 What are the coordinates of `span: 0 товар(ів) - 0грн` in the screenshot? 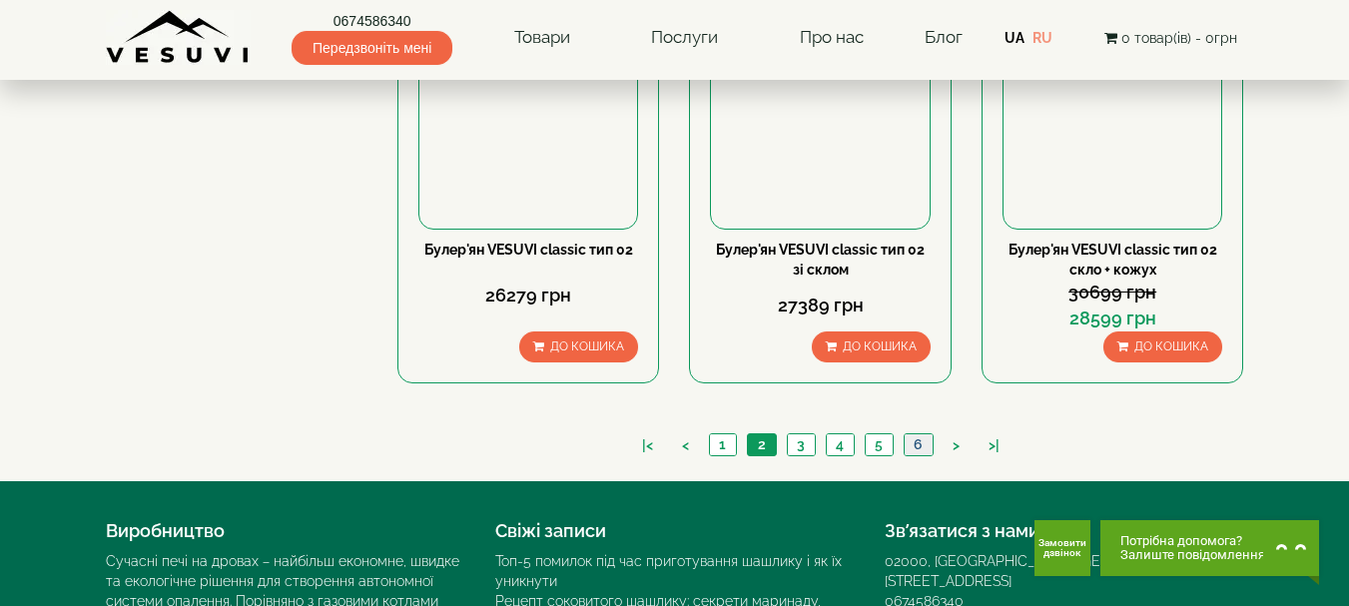 It's located at (1179, 38).